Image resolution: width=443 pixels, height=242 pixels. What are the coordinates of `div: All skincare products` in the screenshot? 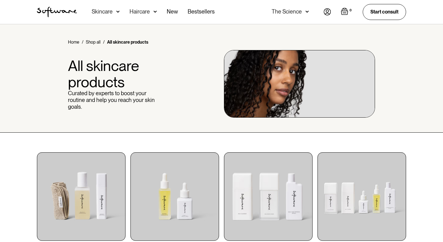 It's located at (128, 42).